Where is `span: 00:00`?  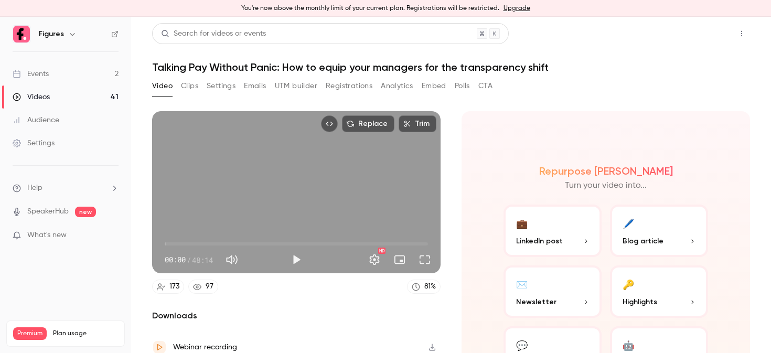
span: 00:00 is located at coordinates (175, 260).